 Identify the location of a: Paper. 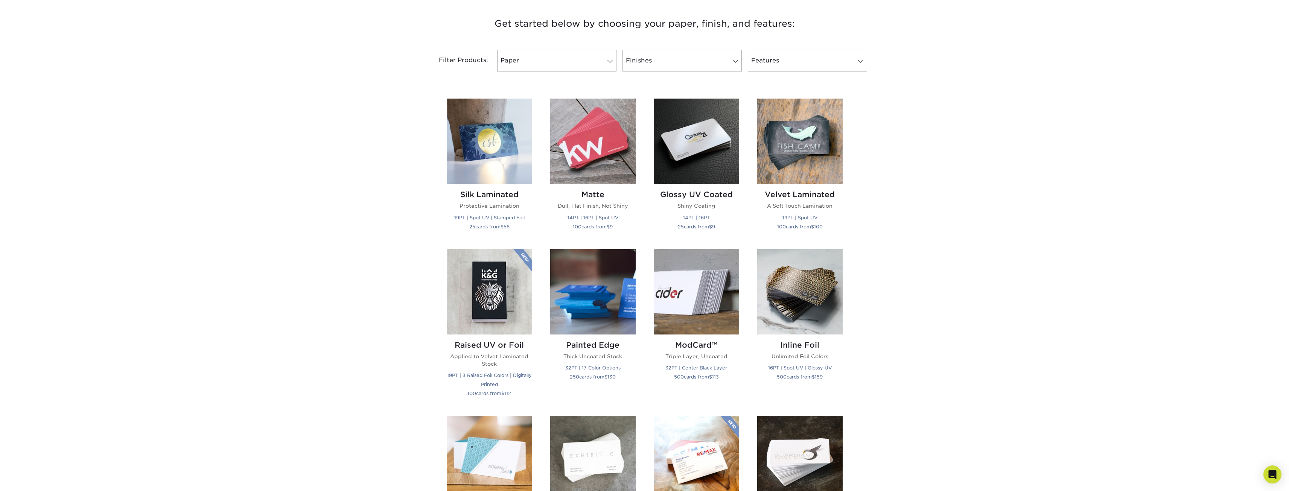
(557, 61).